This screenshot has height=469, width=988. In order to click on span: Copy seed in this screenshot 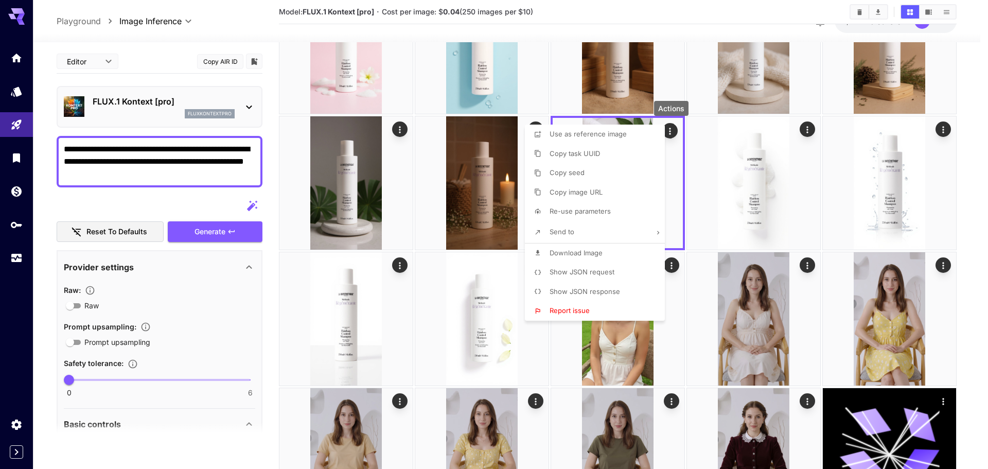, I will do `click(567, 172)`.